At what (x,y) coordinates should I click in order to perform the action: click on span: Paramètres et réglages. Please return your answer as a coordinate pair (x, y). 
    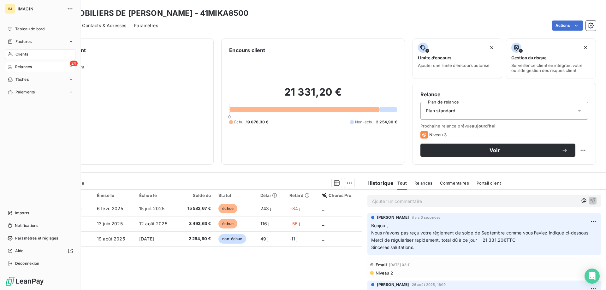
    Looking at the image, I should click on (37, 238).